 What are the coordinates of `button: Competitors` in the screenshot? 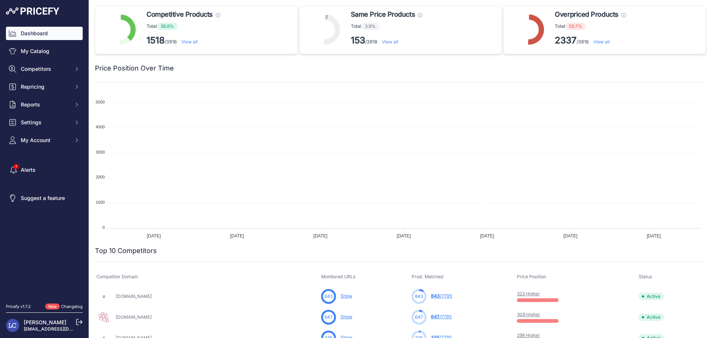 It's located at (44, 69).